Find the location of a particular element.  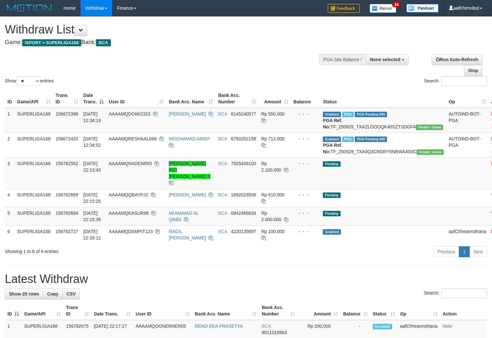

td: 2 is located at coordinates (10, 145).